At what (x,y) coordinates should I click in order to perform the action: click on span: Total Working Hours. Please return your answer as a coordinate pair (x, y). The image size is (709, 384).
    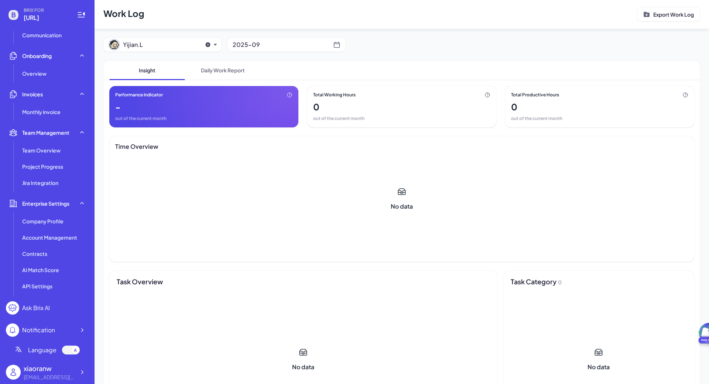
    Looking at the image, I should click on (334, 95).